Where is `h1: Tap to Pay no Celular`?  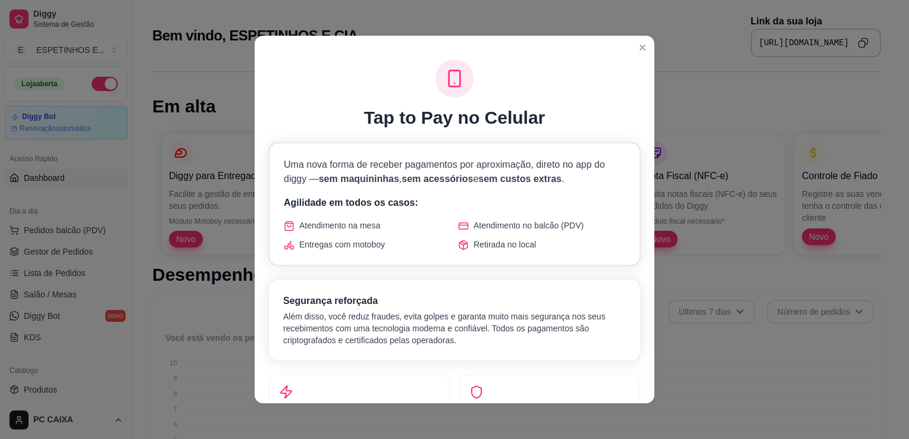
h1: Tap to Pay no Celular is located at coordinates (455, 118).